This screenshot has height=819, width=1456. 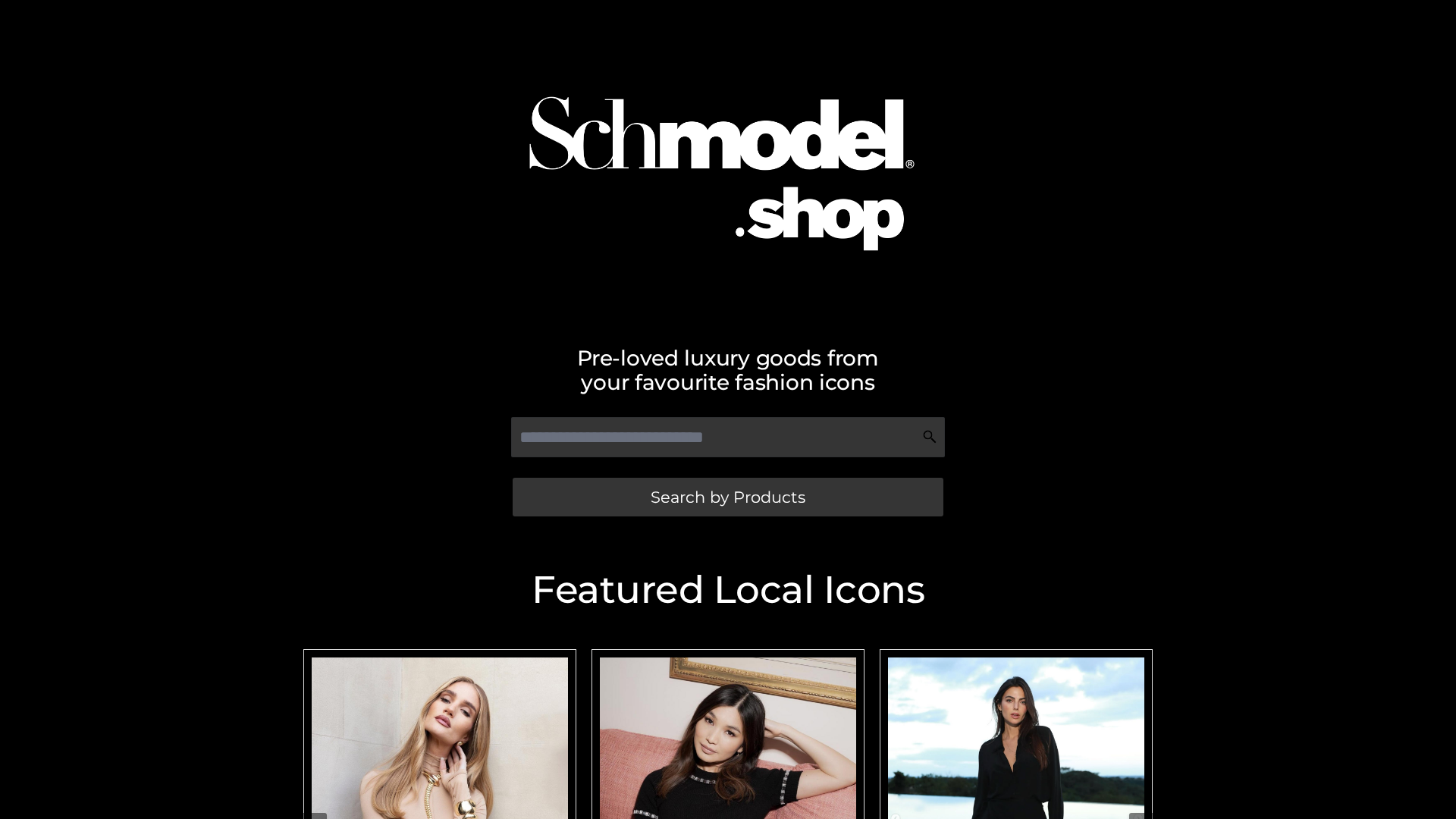 I want to click on span: Search by Products, so click(x=728, y=497).